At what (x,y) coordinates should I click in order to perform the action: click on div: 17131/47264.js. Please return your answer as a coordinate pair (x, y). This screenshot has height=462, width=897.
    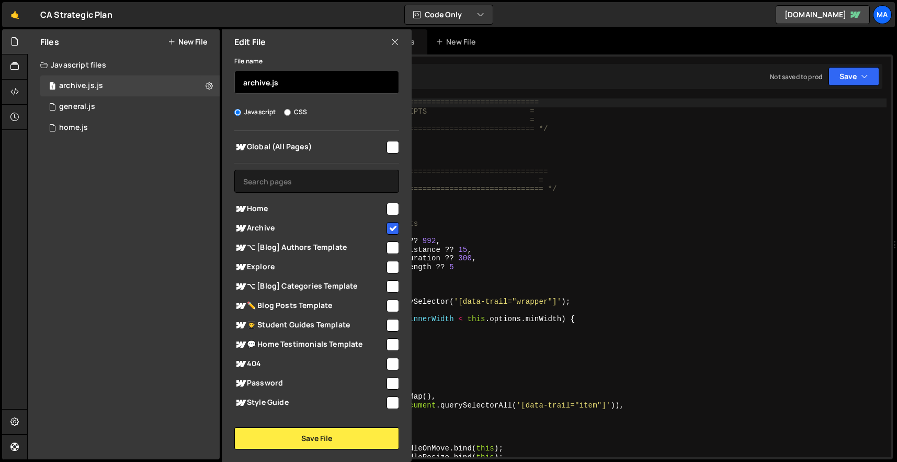
    Looking at the image, I should click on (130, 107).